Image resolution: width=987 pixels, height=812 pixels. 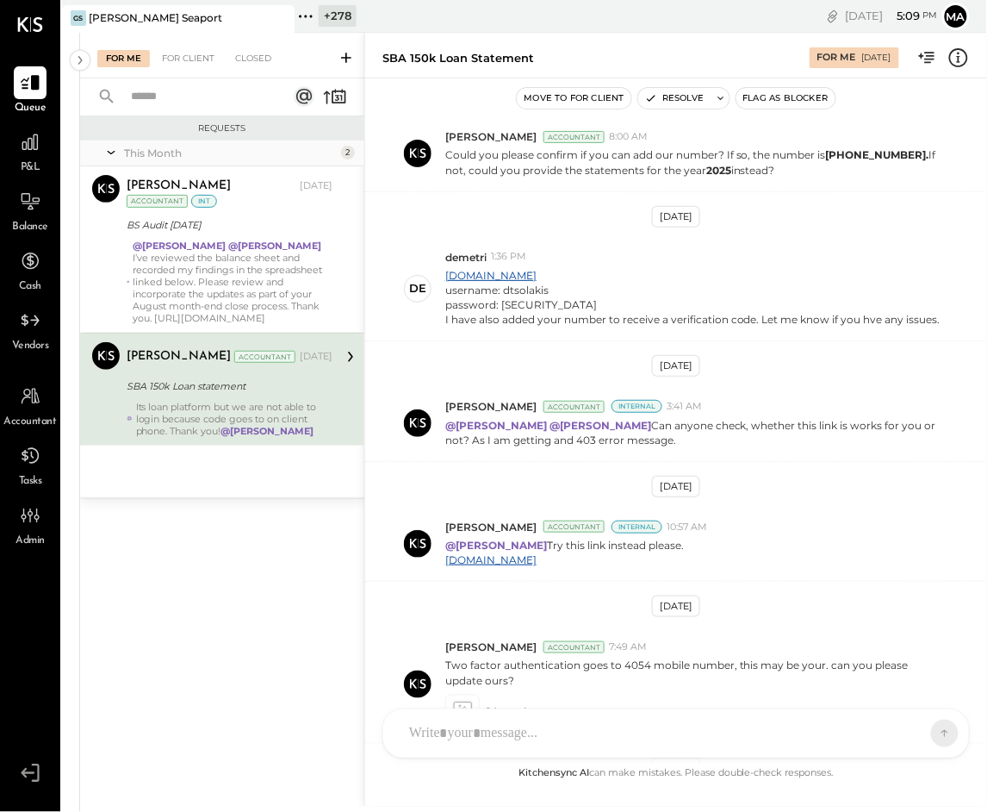 I want to click on div: + 278, so click(x=338, y=16).